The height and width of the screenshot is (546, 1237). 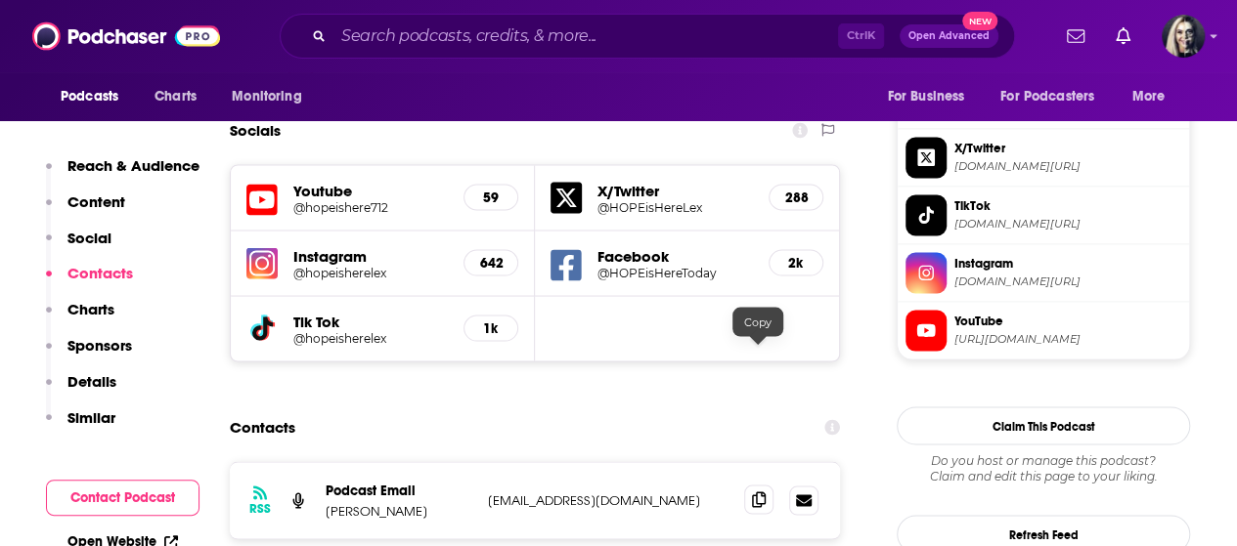 I want to click on button: Contacts, so click(x=89, y=282).